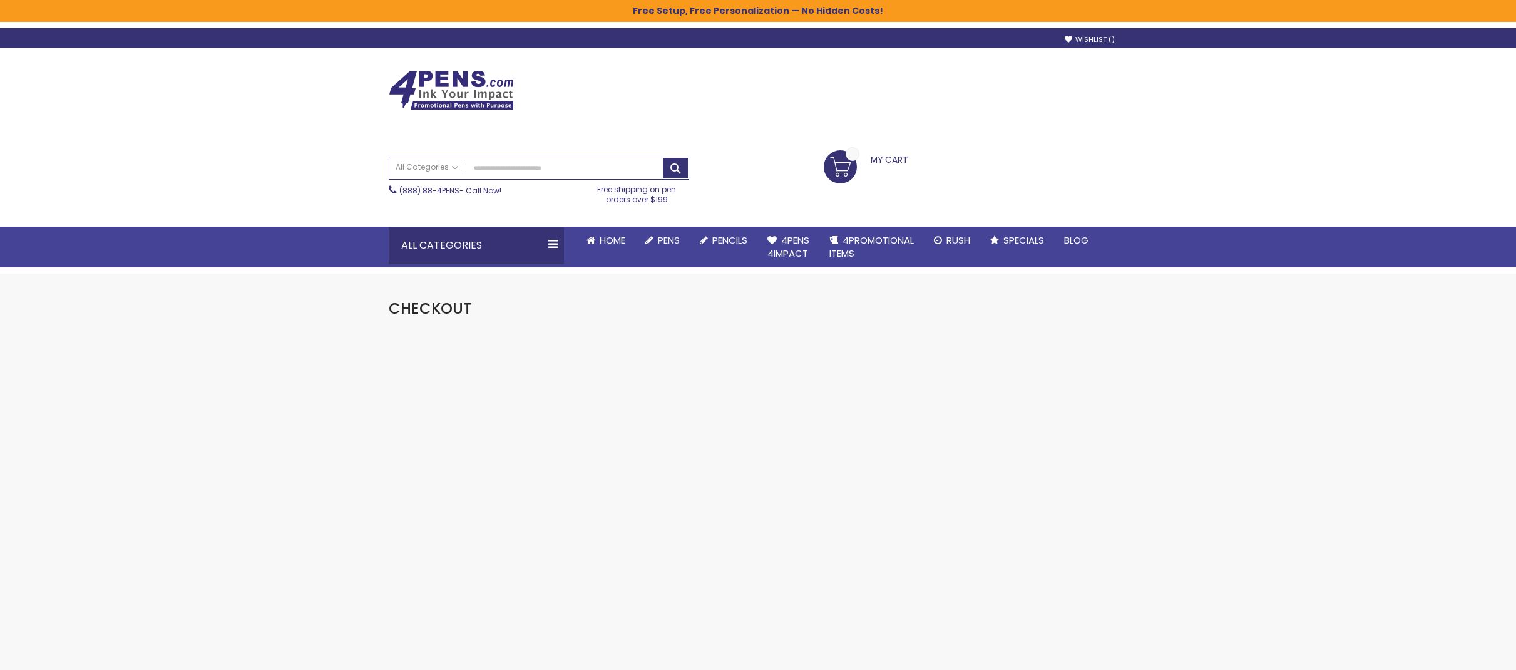 The width and height of the screenshot is (1516, 670). I want to click on span: Pencils, so click(730, 240).